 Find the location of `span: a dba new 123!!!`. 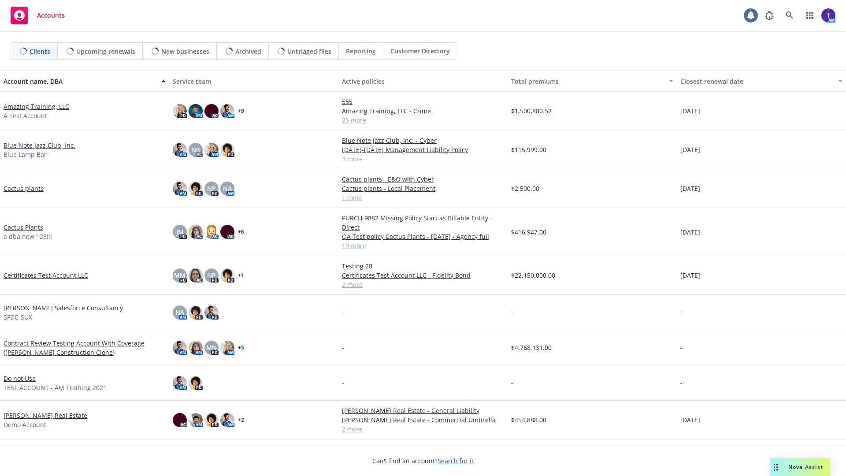

span: a dba new 123!!! is located at coordinates (28, 236).